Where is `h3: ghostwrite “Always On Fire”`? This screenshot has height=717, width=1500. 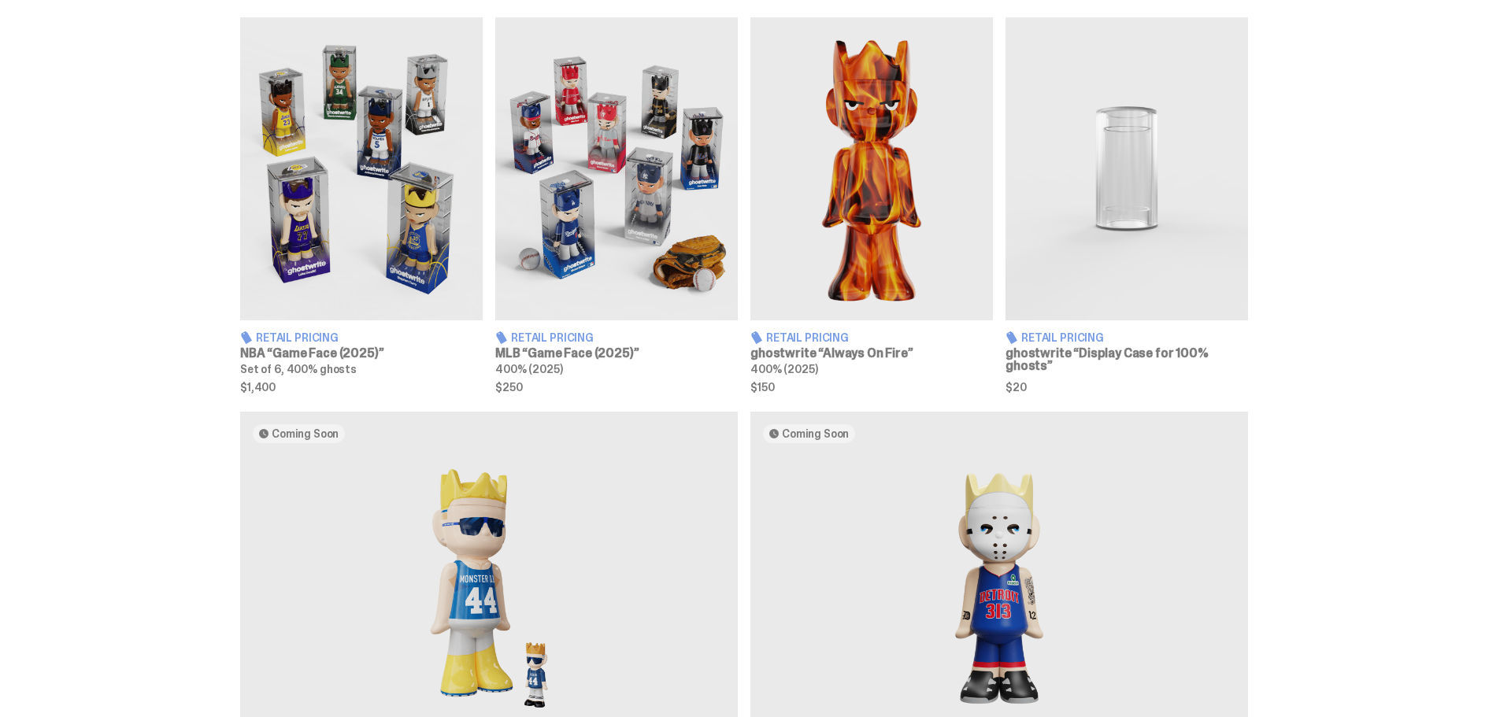 h3: ghostwrite “Always On Fire” is located at coordinates (872, 353).